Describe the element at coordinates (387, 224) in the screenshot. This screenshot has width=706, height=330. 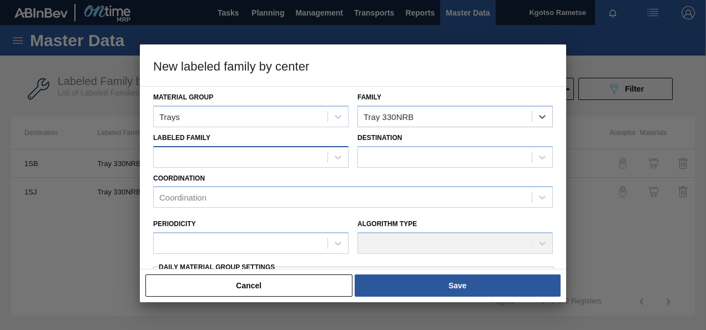
I see `label: Algorithm Type` at that location.